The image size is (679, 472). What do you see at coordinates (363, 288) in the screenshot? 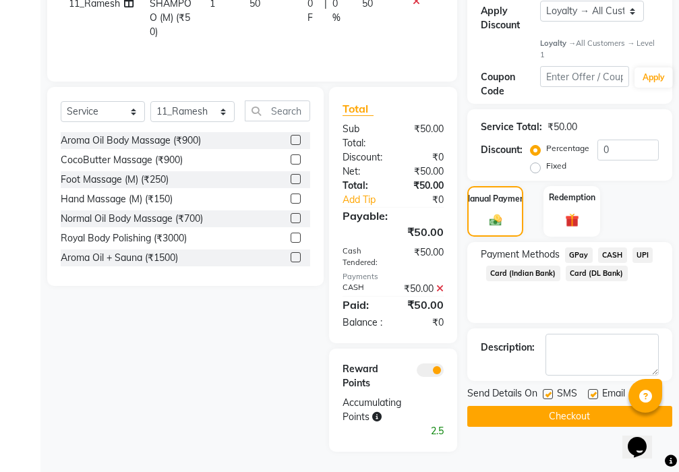
I see `div: CASH` at bounding box center [363, 288].